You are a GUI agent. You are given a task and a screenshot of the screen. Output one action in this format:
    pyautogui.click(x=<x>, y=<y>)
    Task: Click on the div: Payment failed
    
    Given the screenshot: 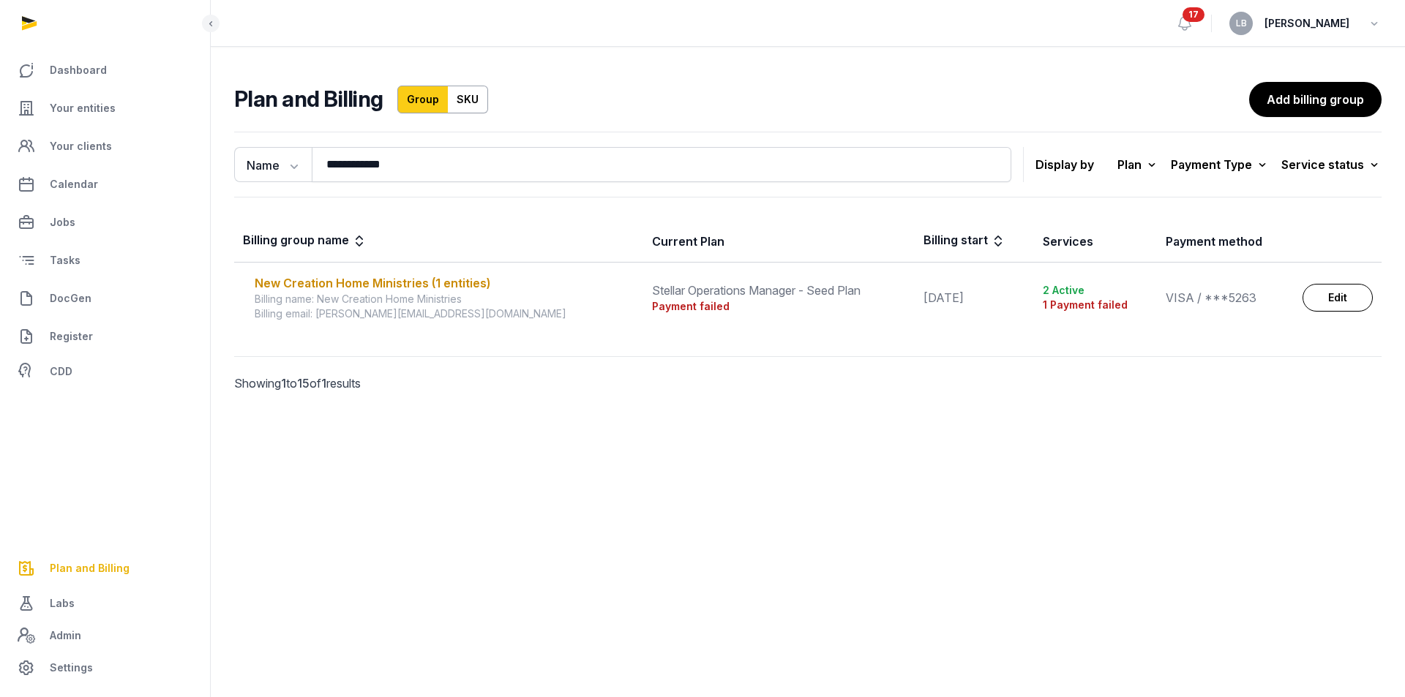 What is the action you would take?
    pyautogui.click(x=779, y=307)
    